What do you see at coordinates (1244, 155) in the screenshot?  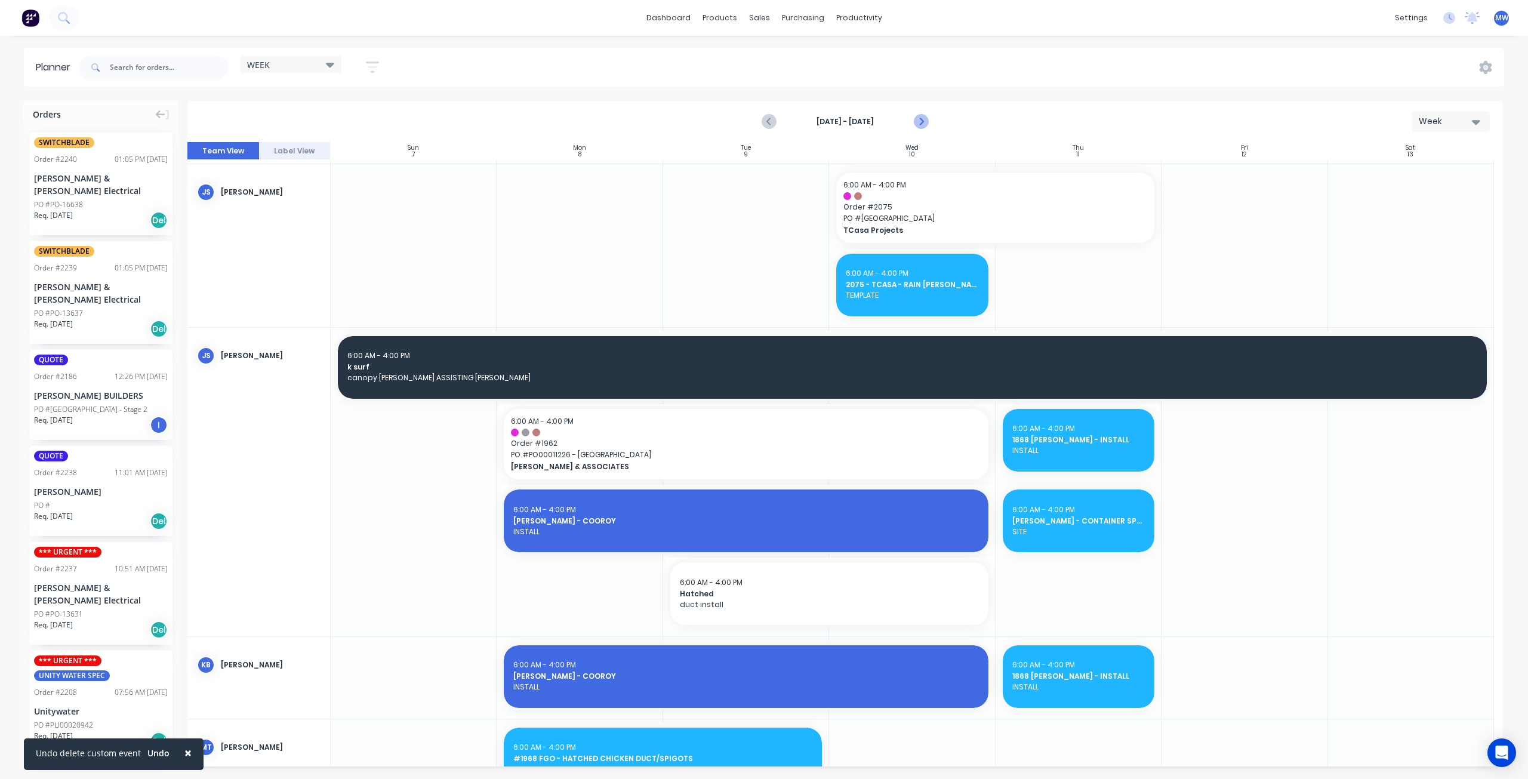 I see `div: 12` at bounding box center [1244, 155].